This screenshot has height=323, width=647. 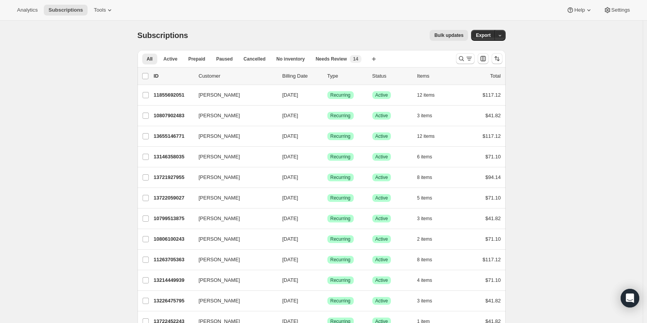 I want to click on span: Needs Review, so click(x=331, y=59).